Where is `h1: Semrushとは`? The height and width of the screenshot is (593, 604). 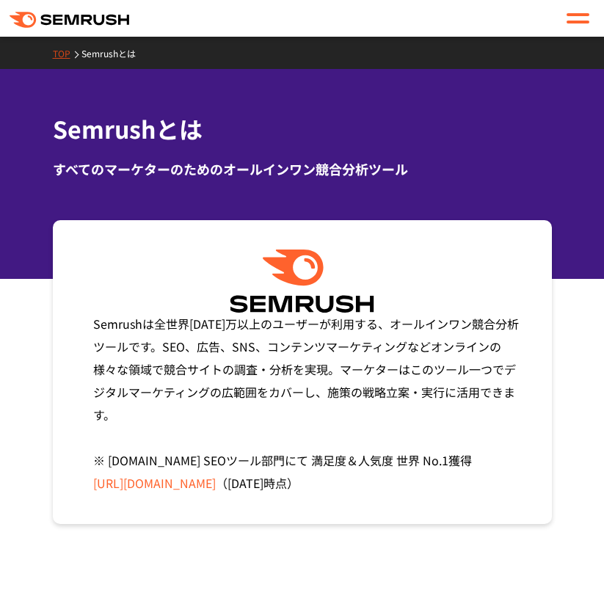 h1: Semrushとは is located at coordinates (302, 128).